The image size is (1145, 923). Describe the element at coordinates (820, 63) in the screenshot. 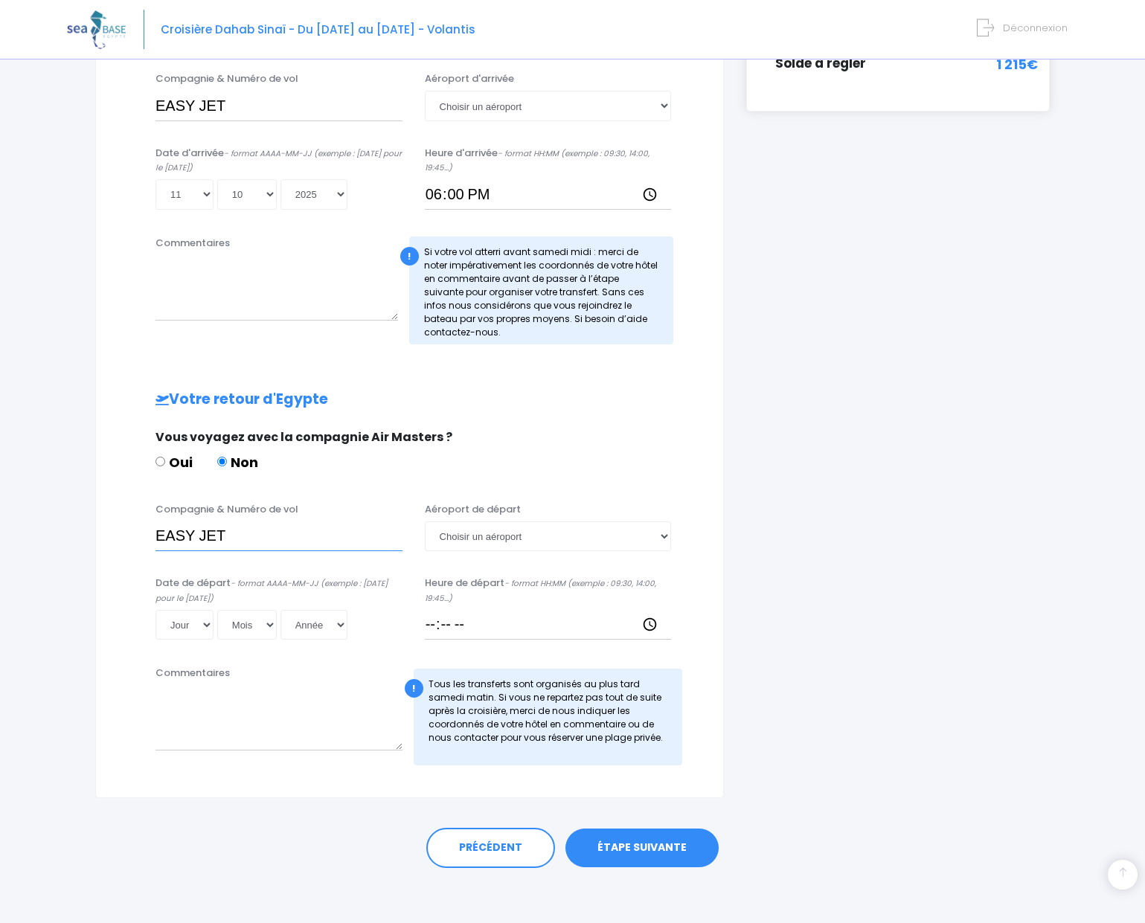

I see `span: Solde à régler` at that location.